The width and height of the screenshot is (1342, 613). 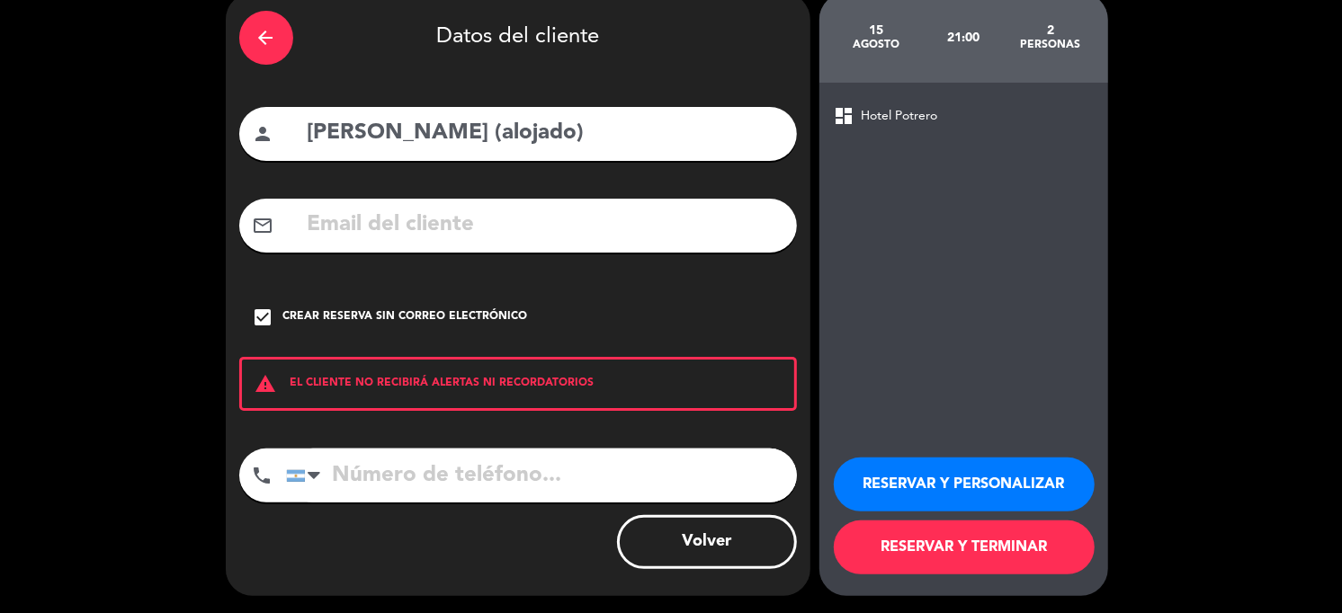 What do you see at coordinates (518, 38) in the screenshot?
I see `div: Datos del cliente` at bounding box center [518, 38].